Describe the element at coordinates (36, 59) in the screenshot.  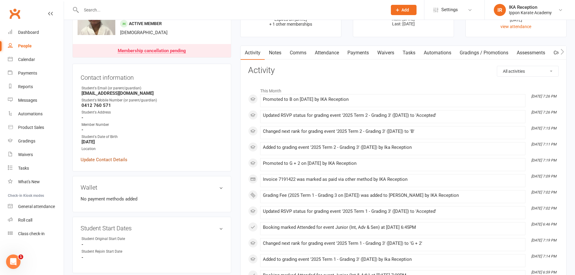
I see `a: Calendar` at that location.